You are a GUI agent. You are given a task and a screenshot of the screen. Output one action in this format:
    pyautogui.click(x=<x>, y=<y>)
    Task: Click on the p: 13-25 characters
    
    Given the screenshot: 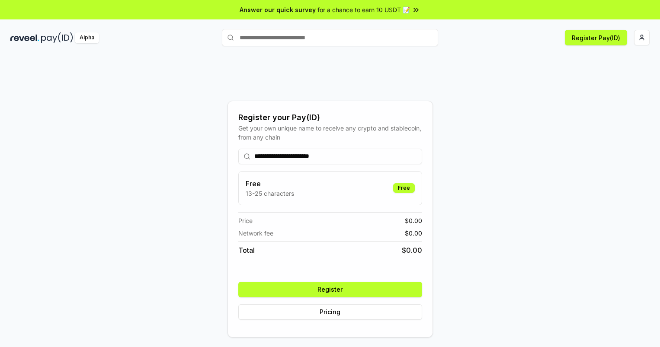 What is the action you would take?
    pyautogui.click(x=270, y=193)
    